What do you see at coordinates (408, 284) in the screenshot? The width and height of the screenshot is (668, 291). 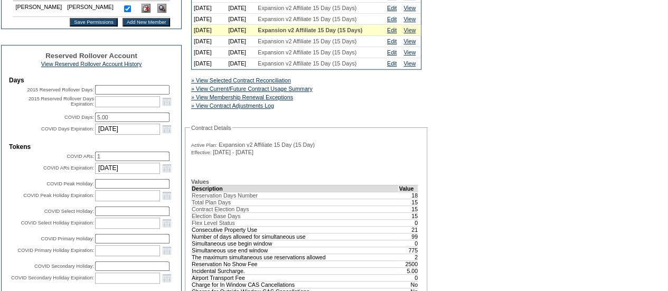 I see `td: No` at bounding box center [408, 284].